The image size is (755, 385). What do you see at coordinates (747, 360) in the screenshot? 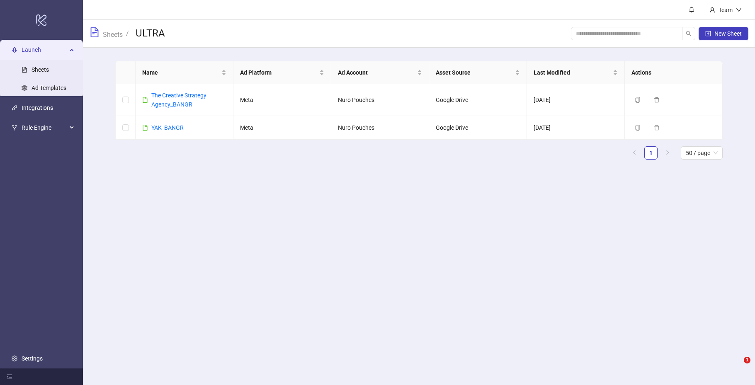
I see `span: 1` at bounding box center [747, 360].